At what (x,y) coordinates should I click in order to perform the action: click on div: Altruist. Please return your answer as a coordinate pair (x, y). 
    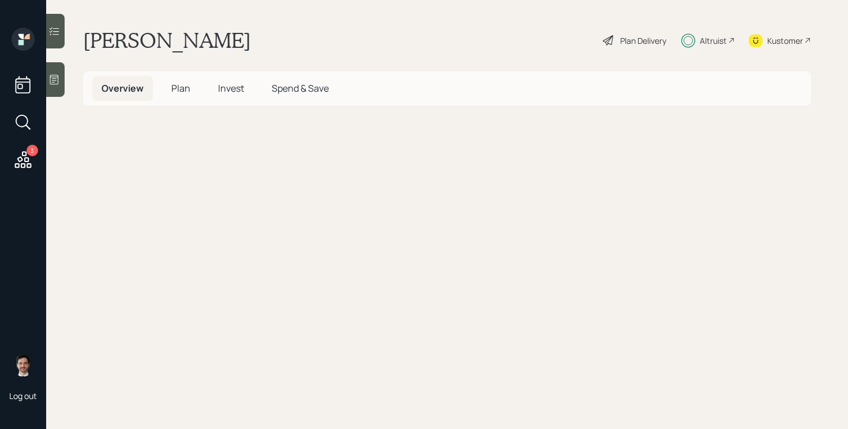
    Looking at the image, I should click on (713, 40).